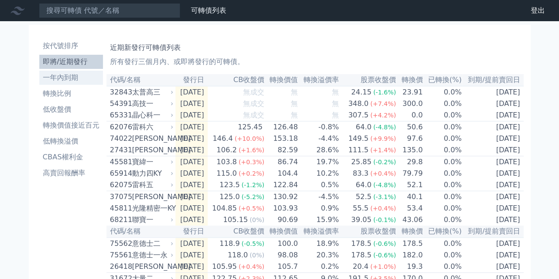 The height and width of the screenshot is (279, 559). Describe the element at coordinates (443, 232) in the screenshot. I see `th: 已轉換(%)` at that location.